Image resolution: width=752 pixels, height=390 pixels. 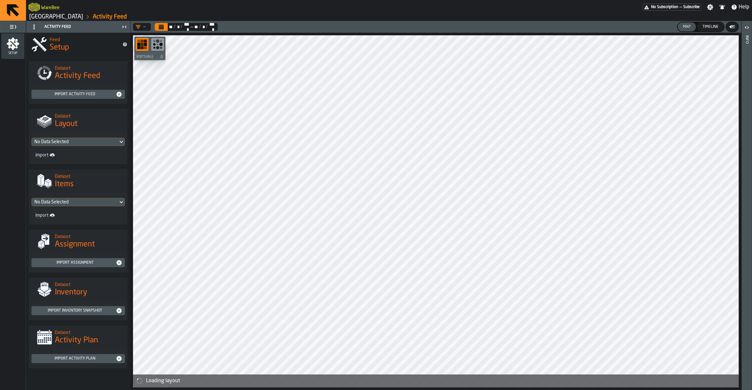 I want to click on div: Activity Feed, so click(x=74, y=27).